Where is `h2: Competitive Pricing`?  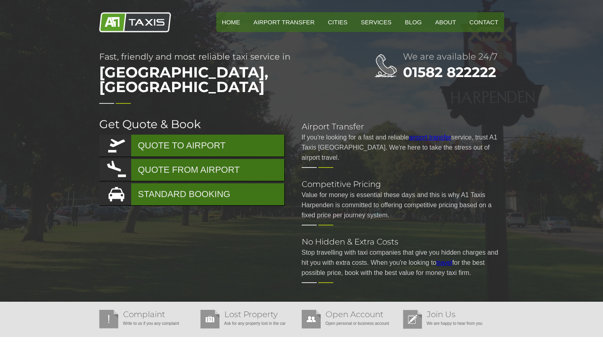 h2: Competitive Pricing is located at coordinates (403, 184).